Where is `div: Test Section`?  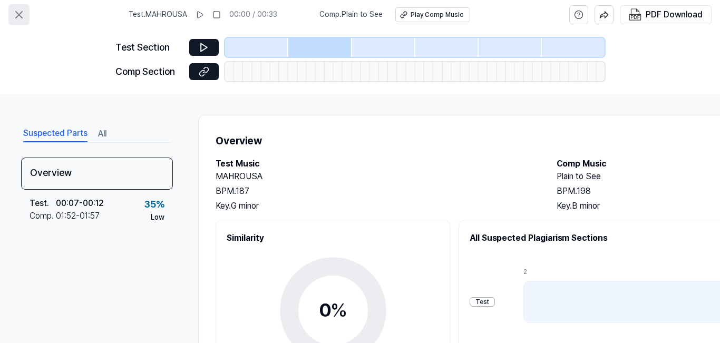
div: Test Section is located at coordinates (149, 47).